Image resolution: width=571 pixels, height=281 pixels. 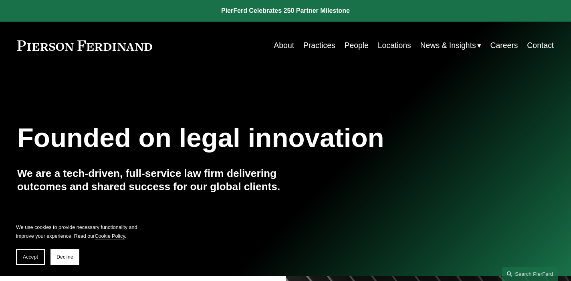 What do you see at coordinates (30, 257) in the screenshot?
I see `button: Accept` at bounding box center [30, 257].